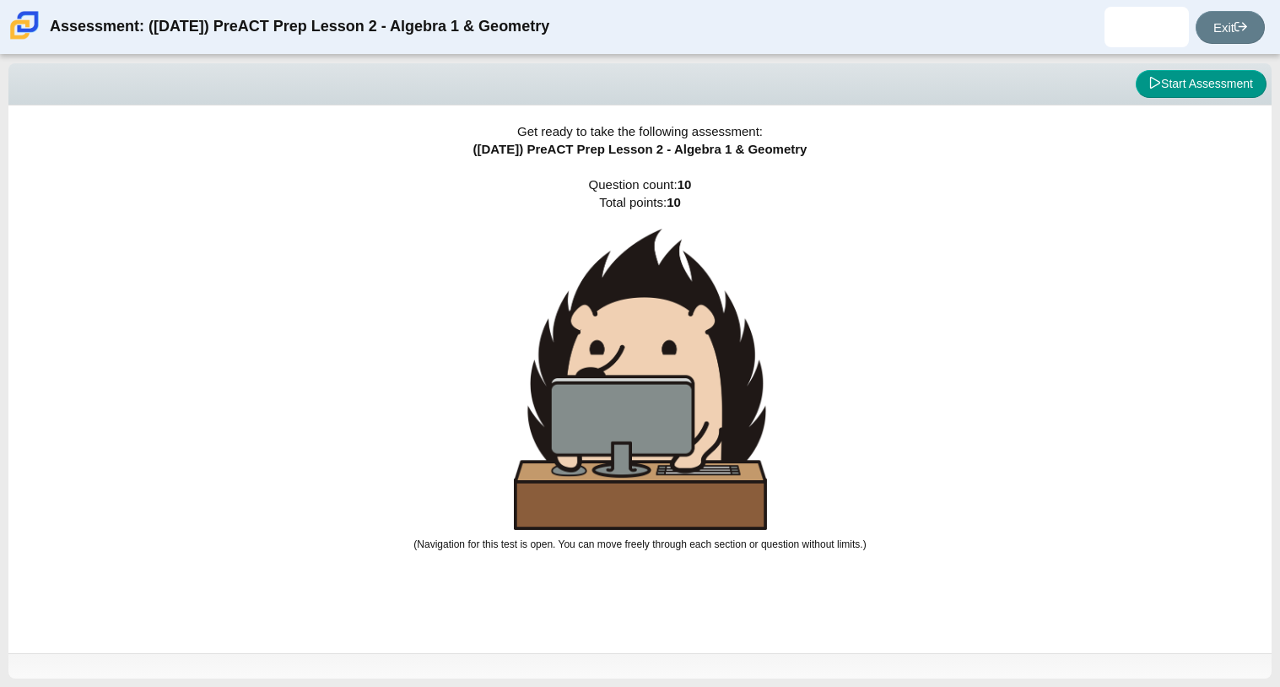 This screenshot has height=687, width=1280. I want to click on img: hedgehog-behind-computer-large.png, so click(640, 379).